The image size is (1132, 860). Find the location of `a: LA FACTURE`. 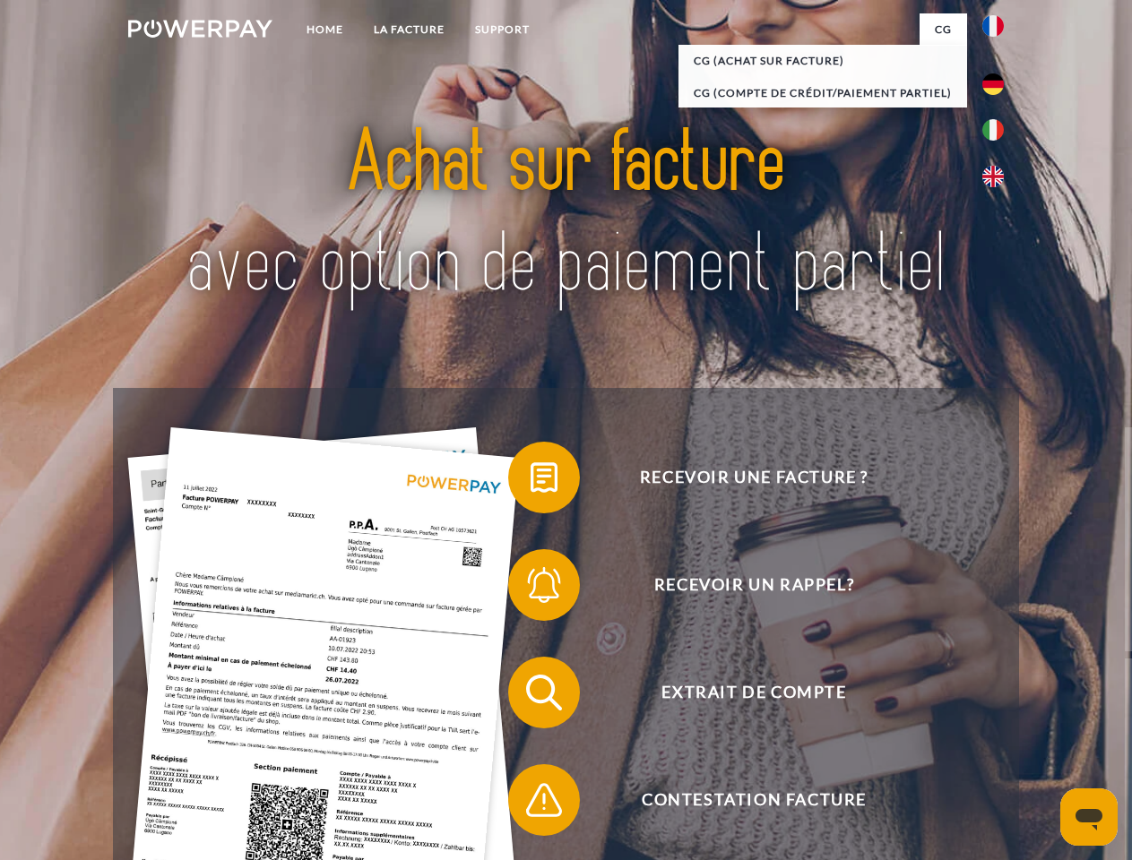

a: LA FACTURE is located at coordinates (409, 30).